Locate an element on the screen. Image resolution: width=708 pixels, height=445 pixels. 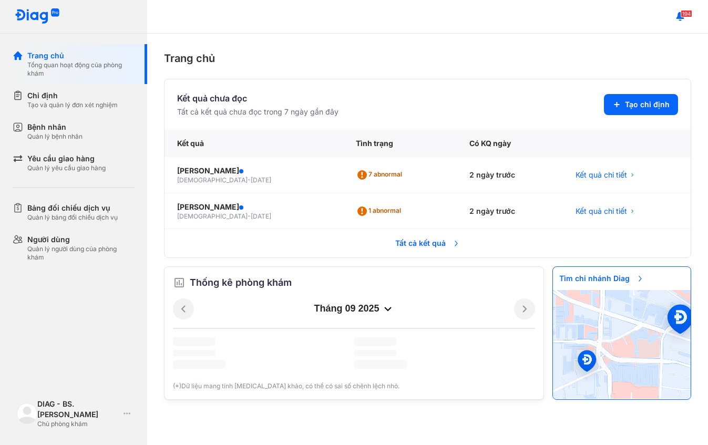
div: Yêu cầu giao hàng is located at coordinates (66, 159).